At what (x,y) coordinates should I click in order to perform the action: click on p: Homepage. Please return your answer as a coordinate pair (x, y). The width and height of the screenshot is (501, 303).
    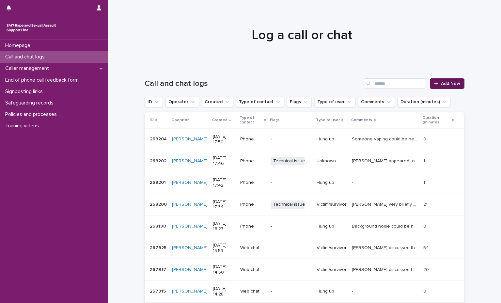
    Looking at the image, I should click on (19, 45).